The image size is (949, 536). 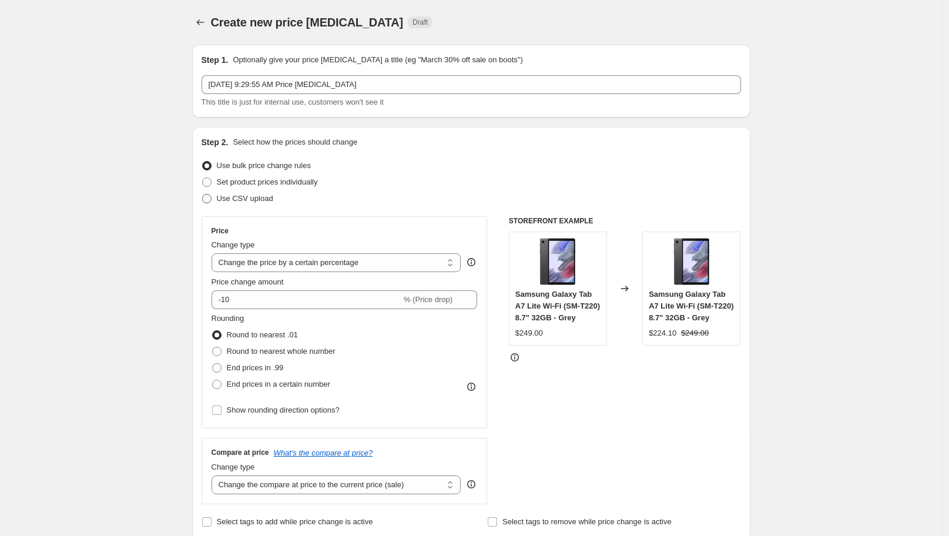 I want to click on span: Use CSV upload, so click(x=245, y=198).